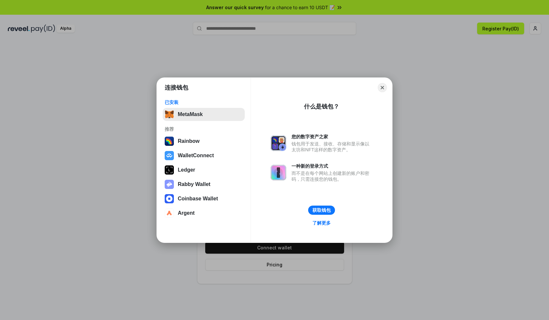 This screenshot has width=549, height=320. I want to click on div: WalletConnect, so click(196, 156).